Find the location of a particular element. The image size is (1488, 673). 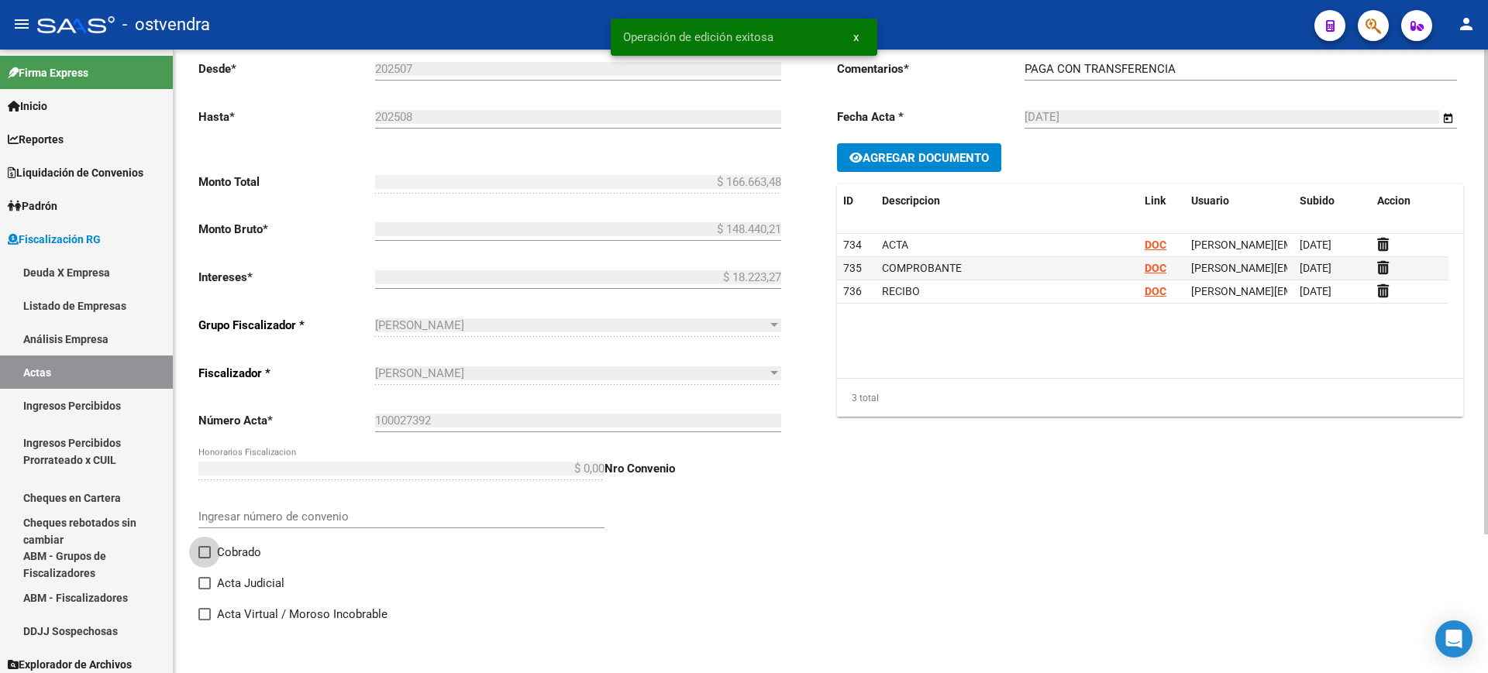

p: Fecha Acta * is located at coordinates (931, 117).